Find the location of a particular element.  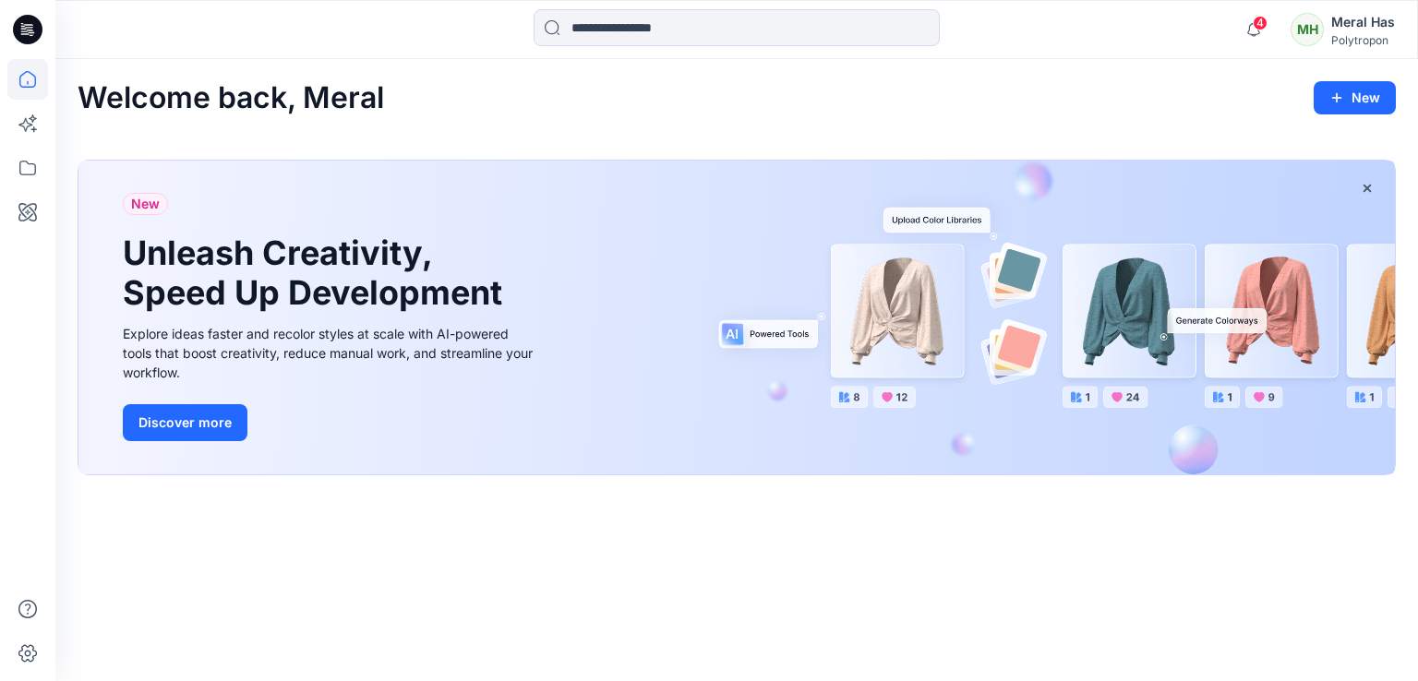

a: Discover more is located at coordinates (330, 423).